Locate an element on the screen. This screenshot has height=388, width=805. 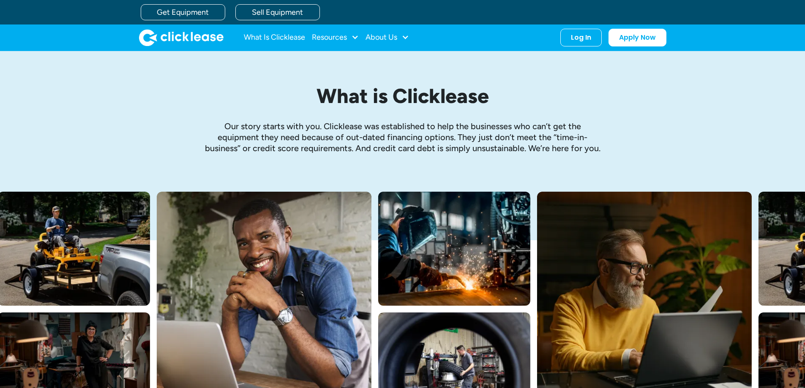
p: Our story starts with you. Clicklease was established to help the businesses who can’t get the eq... is located at coordinates (403, 137).